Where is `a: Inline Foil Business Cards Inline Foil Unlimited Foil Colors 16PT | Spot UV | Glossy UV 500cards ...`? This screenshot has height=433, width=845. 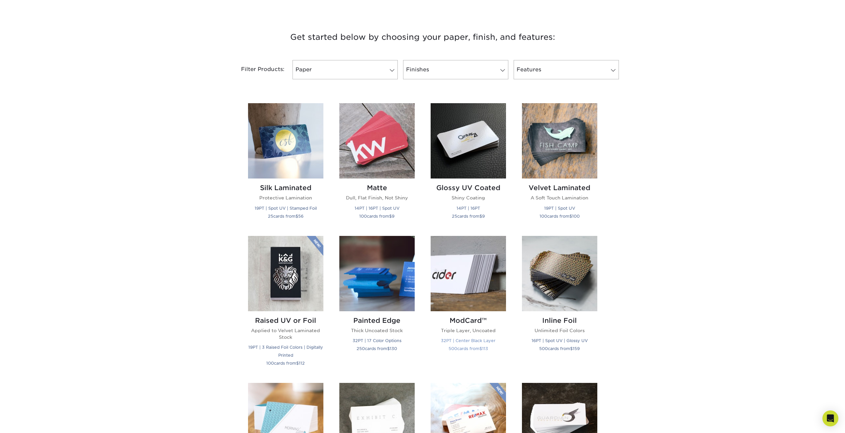 a: Inline Foil Business Cards Inline Foil Unlimited Foil Colors 16PT | Spot UV | Glossy UV 500cards ... is located at coordinates (560, 306).